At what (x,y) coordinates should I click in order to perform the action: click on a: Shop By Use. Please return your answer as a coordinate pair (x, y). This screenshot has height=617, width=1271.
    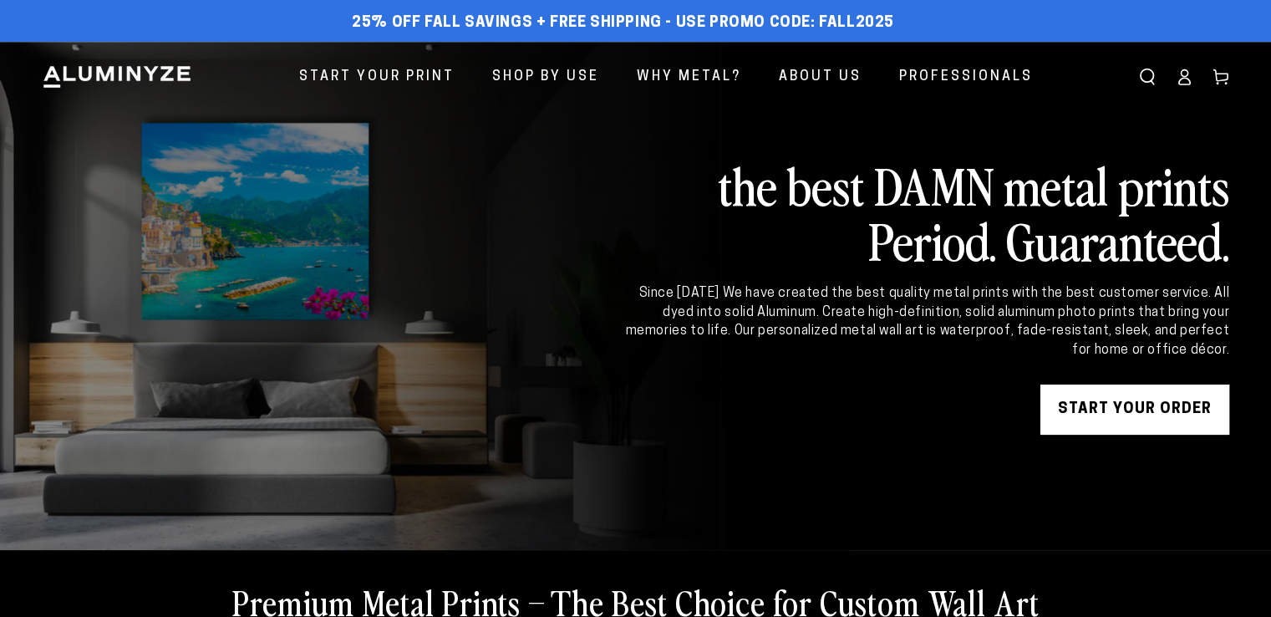
    Looking at the image, I should click on (546, 77).